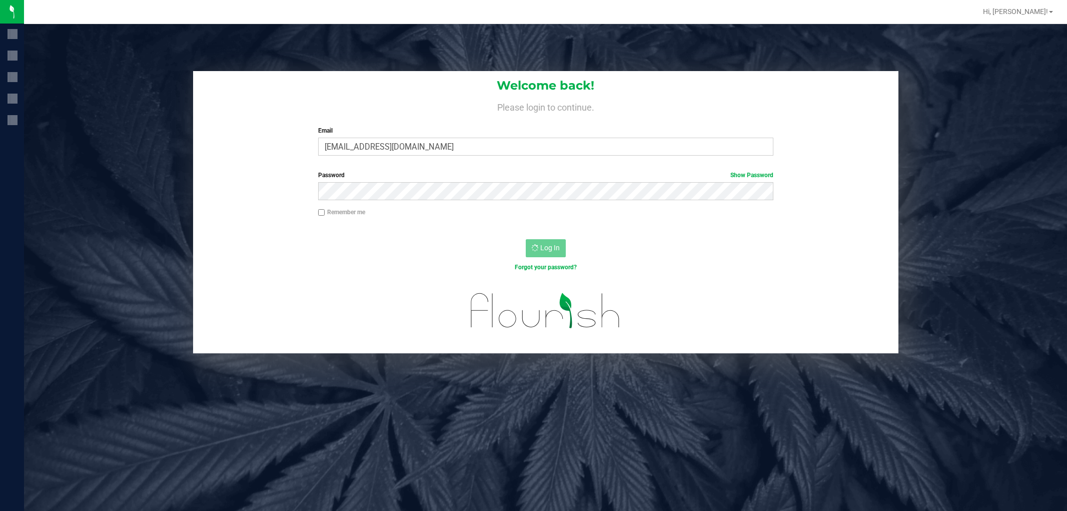  What do you see at coordinates (342, 212) in the screenshot?
I see `label: Remember me` at bounding box center [342, 212].